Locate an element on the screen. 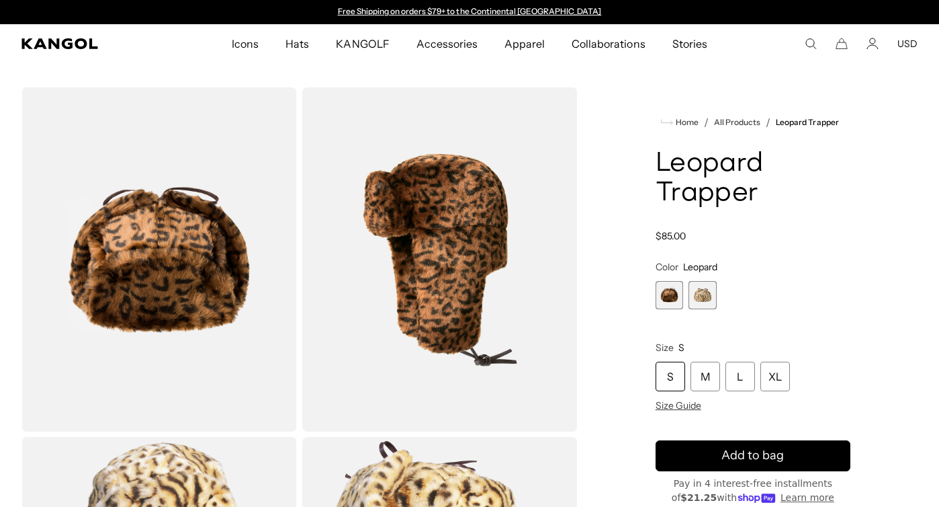 The height and width of the screenshot is (507, 939). a: Apparel is located at coordinates (525, 44).